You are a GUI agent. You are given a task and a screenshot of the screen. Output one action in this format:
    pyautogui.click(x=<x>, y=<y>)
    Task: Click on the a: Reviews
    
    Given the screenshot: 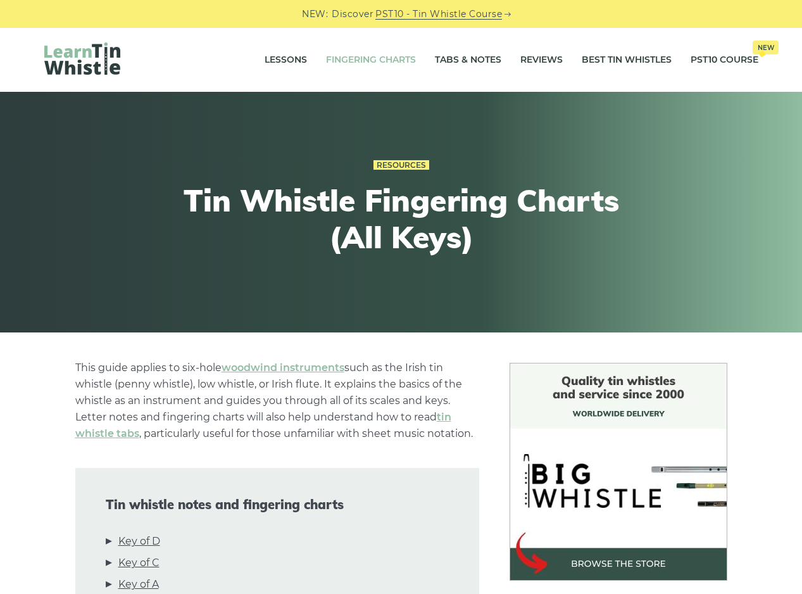 What is the action you would take?
    pyautogui.click(x=541, y=60)
    